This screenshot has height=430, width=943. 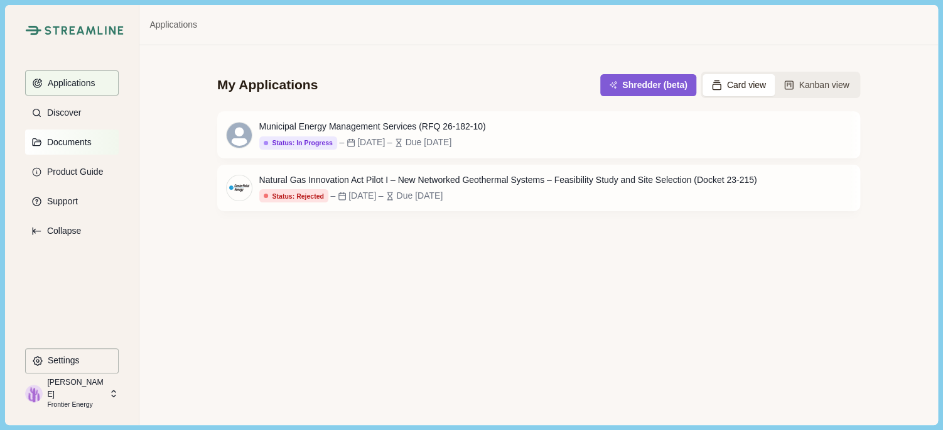 I want to click on a: Discover, so click(x=72, y=112).